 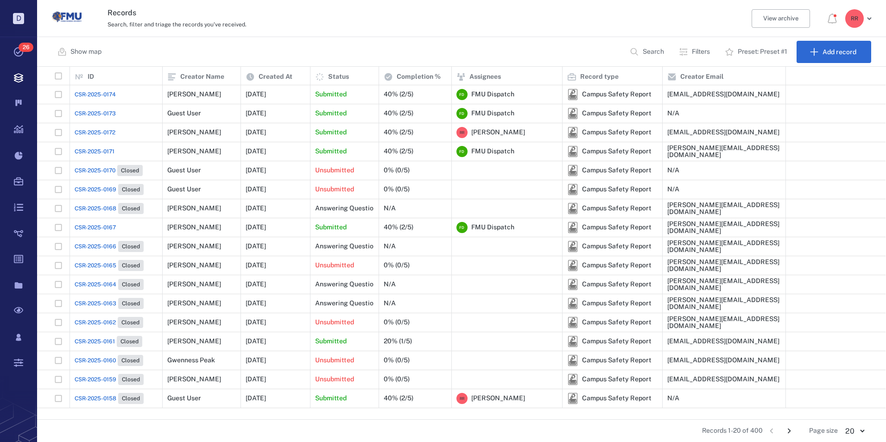 I want to click on a: CSR-2025-0169Closed, so click(x=109, y=190).